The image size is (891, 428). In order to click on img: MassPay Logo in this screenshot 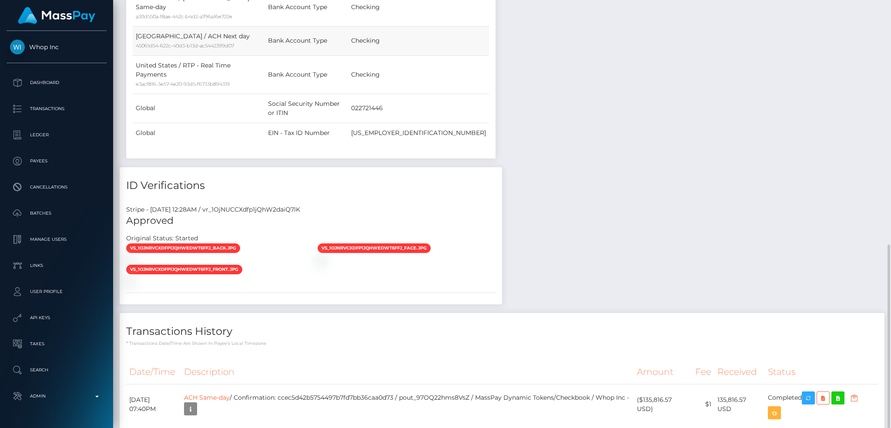, I will do `click(57, 15)`.